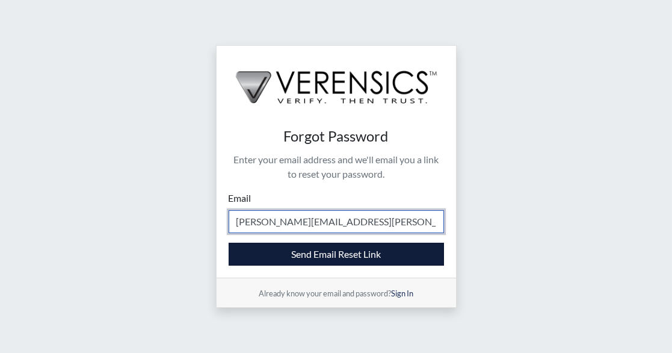  What do you see at coordinates (336, 293) in the screenshot?
I see `small: Already know your email and password?` at bounding box center [336, 293].